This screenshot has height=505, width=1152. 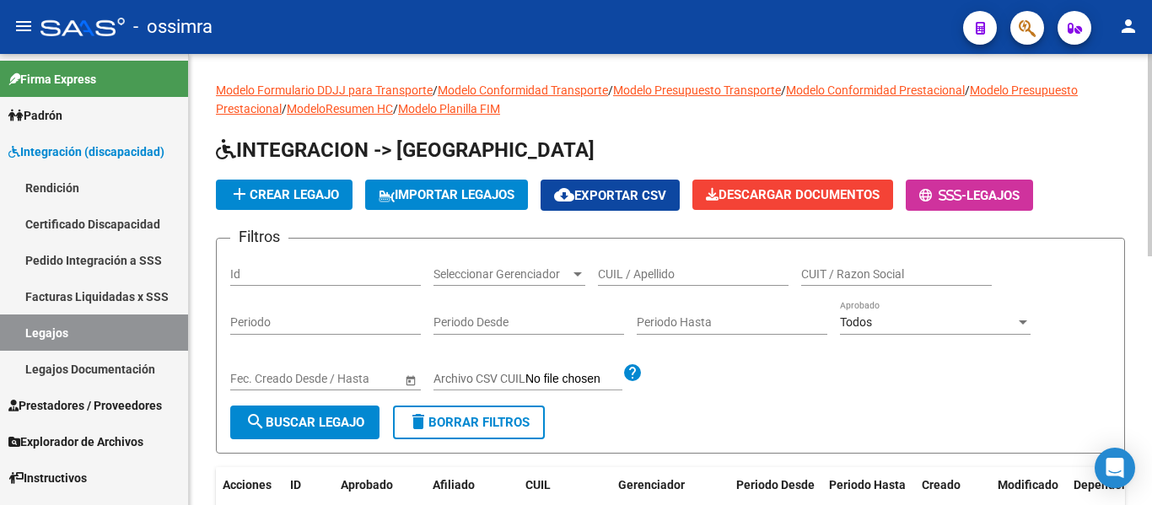 What do you see at coordinates (446, 195) in the screenshot?
I see `button: IMPORTAR LEGAJOS` at bounding box center [446, 195].